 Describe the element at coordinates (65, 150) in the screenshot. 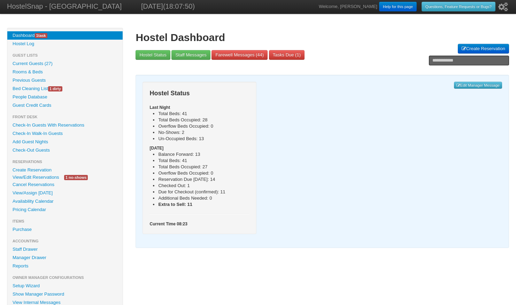

I see `a: Check-Out Guests` at that location.